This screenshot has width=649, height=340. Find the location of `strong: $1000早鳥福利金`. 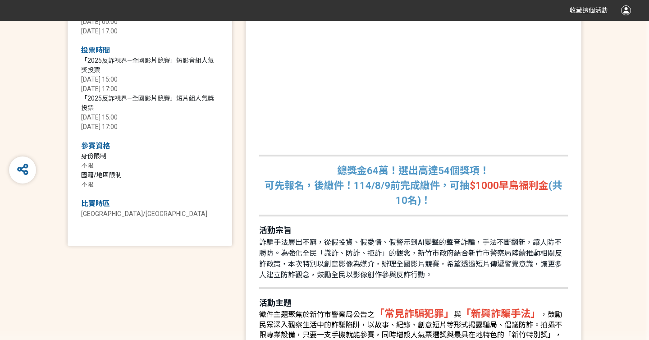

strong: $1000早鳥福利金 is located at coordinates (509, 185).